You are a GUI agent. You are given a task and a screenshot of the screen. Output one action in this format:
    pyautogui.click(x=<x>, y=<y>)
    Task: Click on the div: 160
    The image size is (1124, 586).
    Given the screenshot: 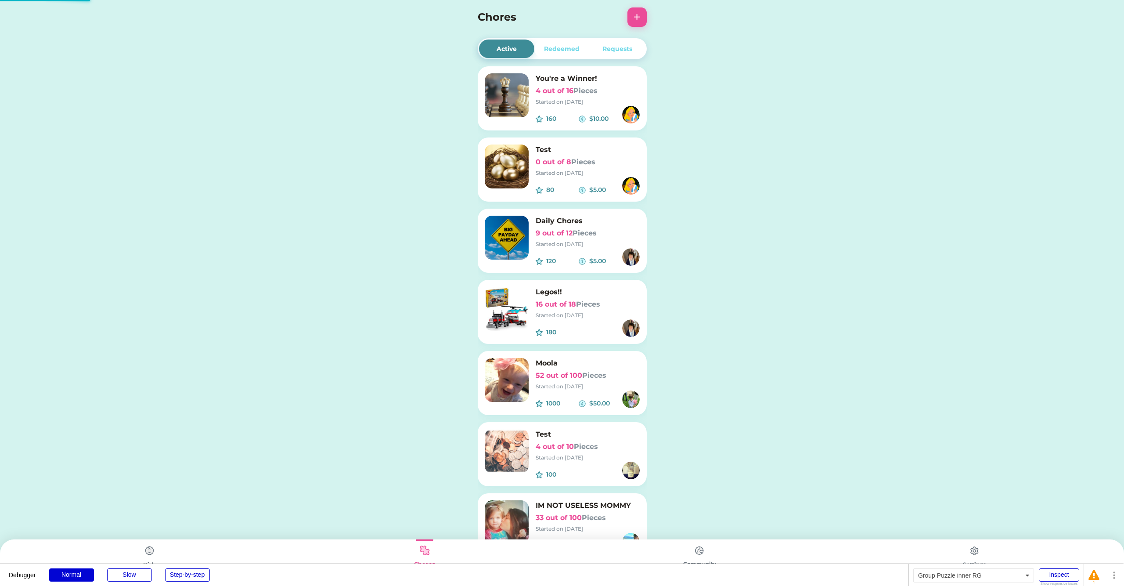 What is the action you would take?
    pyautogui.click(x=563, y=119)
    